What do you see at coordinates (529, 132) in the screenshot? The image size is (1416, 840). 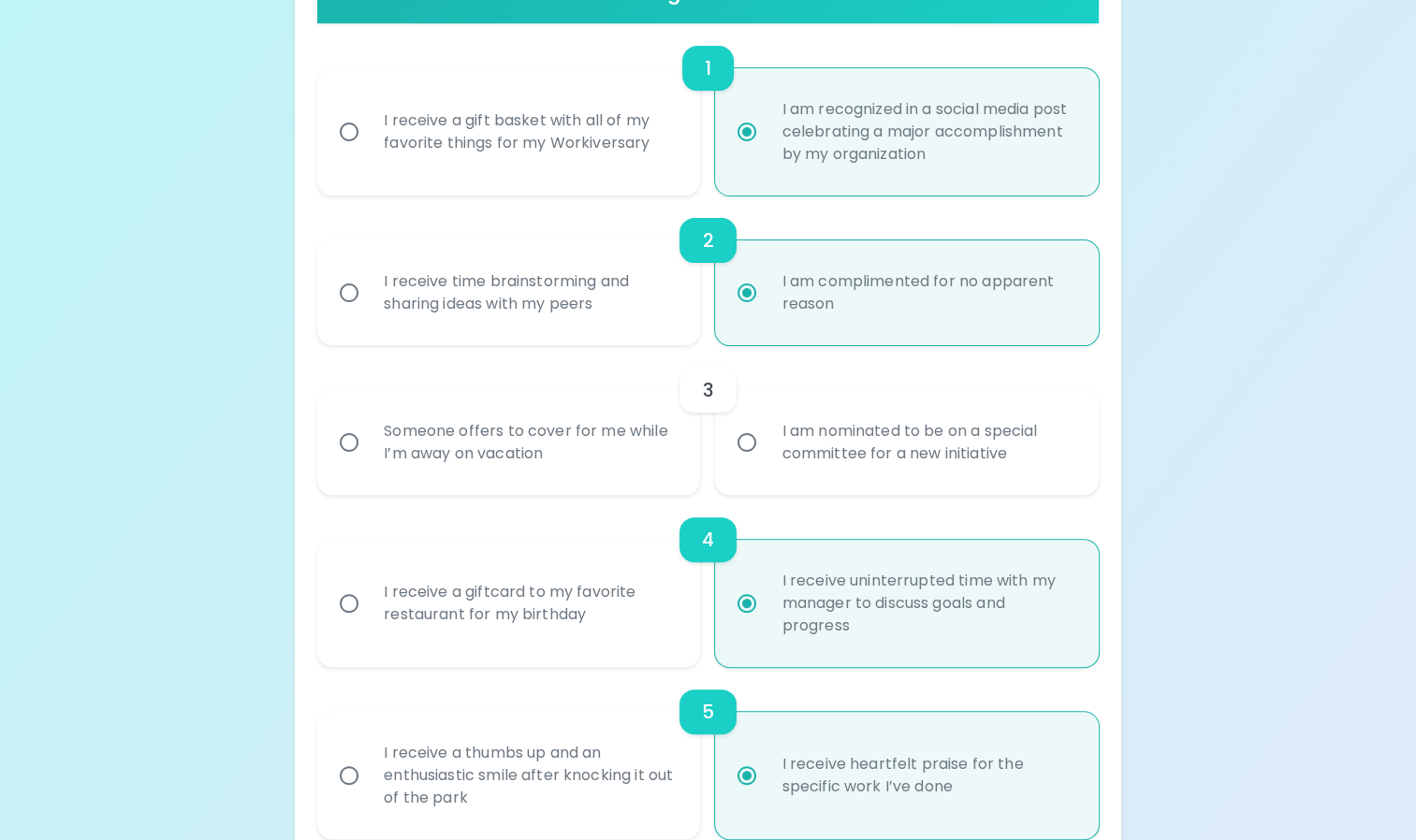 I see `div: I receive a gift basket with all of my favorite things for my Workiversary` at bounding box center [529, 132].